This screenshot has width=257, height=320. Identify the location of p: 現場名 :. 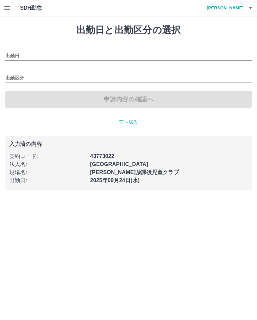
(48, 172).